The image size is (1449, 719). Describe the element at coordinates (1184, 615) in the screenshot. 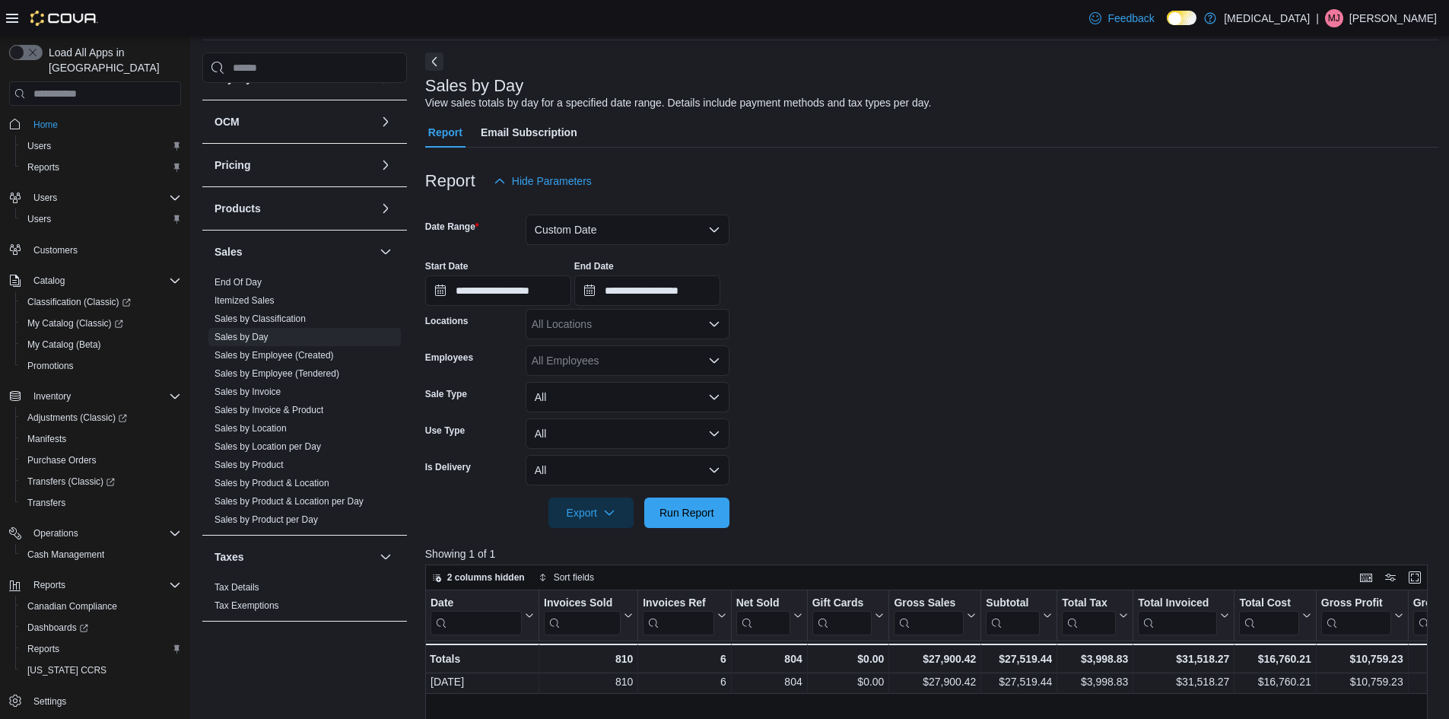

I see `button: Total Invoiced` at that location.